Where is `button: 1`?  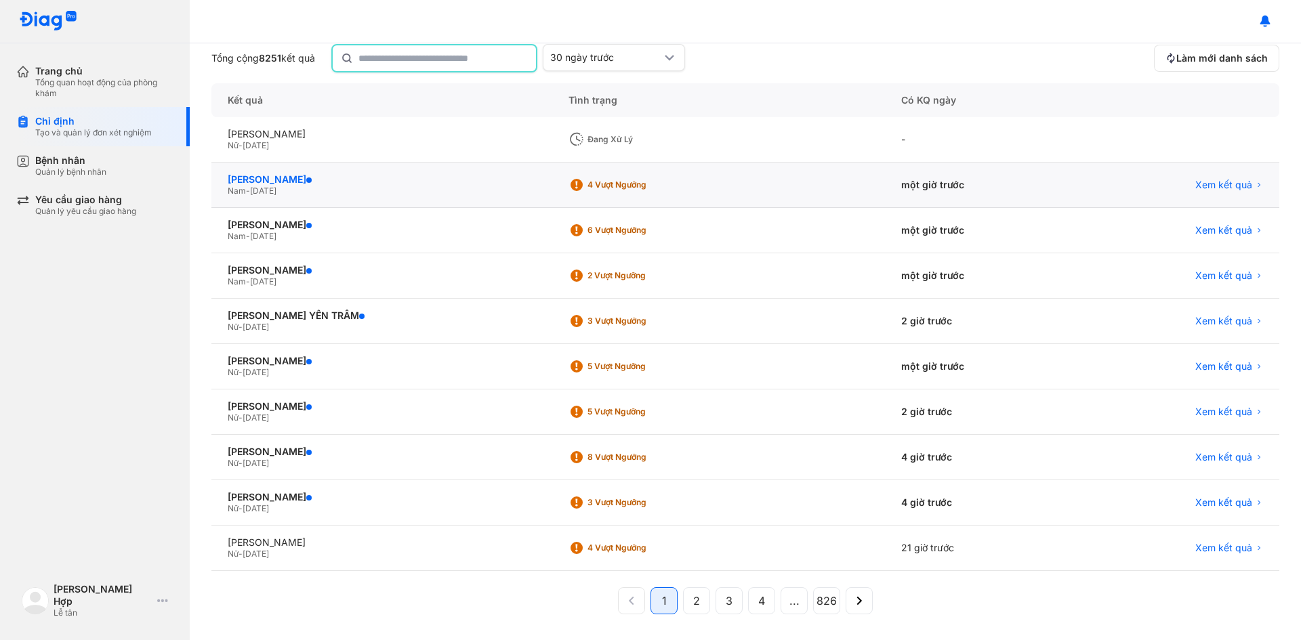 button: 1 is located at coordinates (664, 601).